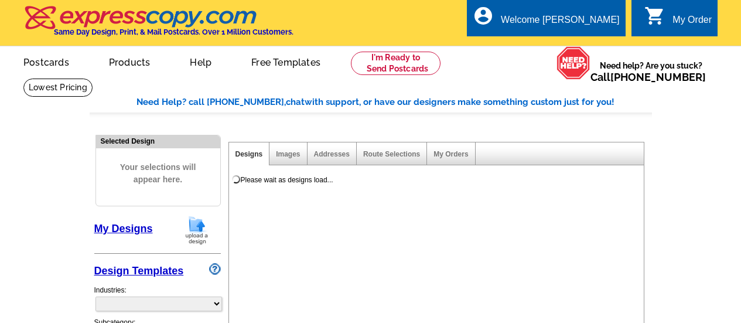 This screenshot has width=741, height=323. What do you see at coordinates (173, 32) in the screenshot?
I see `h4: Same Day Design, Print, & Mail Postcards. Over 1 Million Customers.` at bounding box center [173, 32].